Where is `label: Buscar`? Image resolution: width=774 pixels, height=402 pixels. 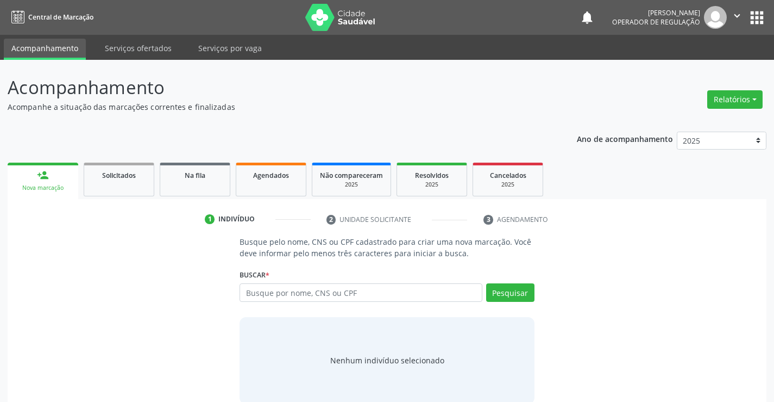
label: Buscar is located at coordinates (254, 274).